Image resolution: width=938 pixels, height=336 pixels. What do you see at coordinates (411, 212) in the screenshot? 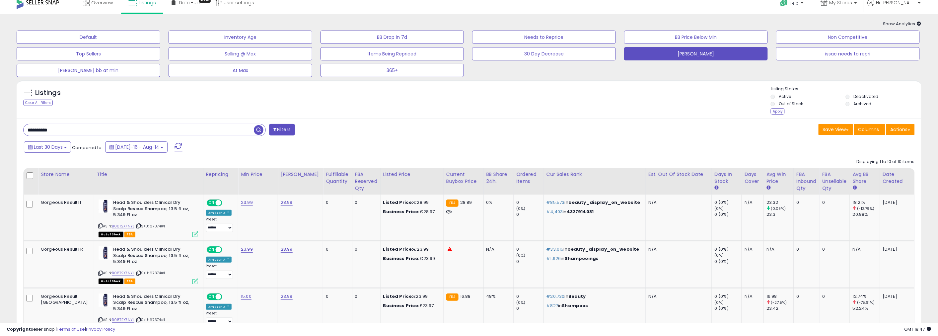
I see `div: €28.97` at bounding box center [411, 212].